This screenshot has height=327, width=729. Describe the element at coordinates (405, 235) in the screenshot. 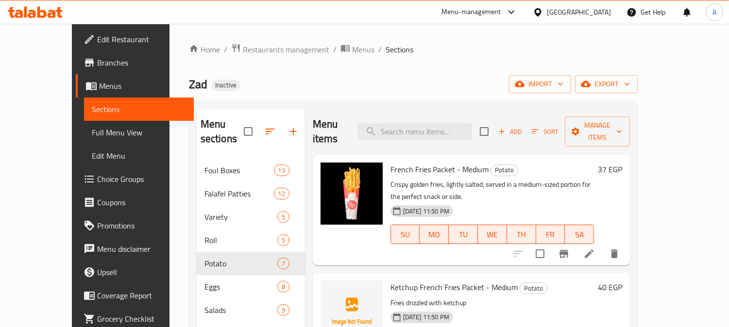

I see `button: SU` at that location.